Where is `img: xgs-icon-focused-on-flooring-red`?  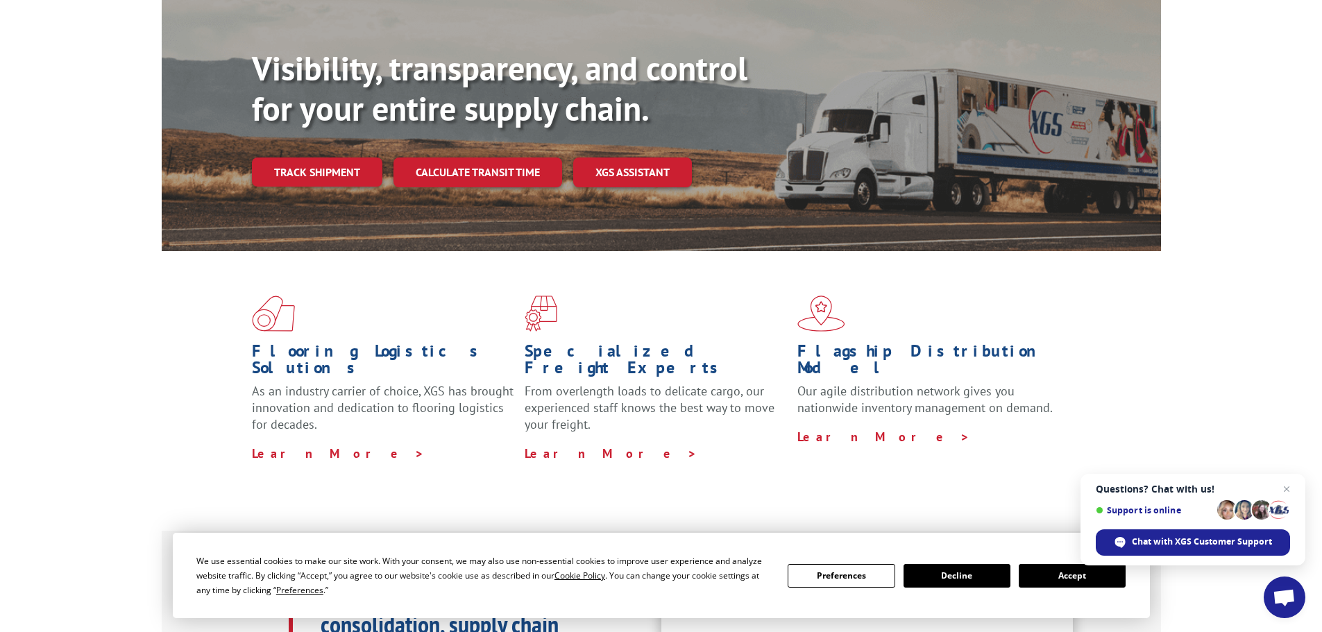
img: xgs-icon-focused-on-flooring-red is located at coordinates (541, 314).